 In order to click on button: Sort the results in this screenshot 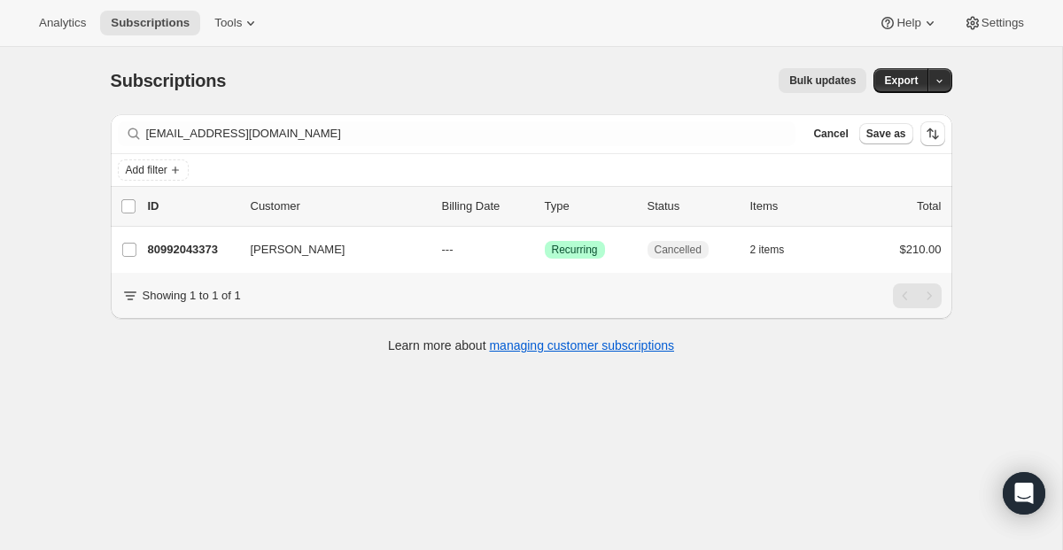, I will do `click(933, 134)`.